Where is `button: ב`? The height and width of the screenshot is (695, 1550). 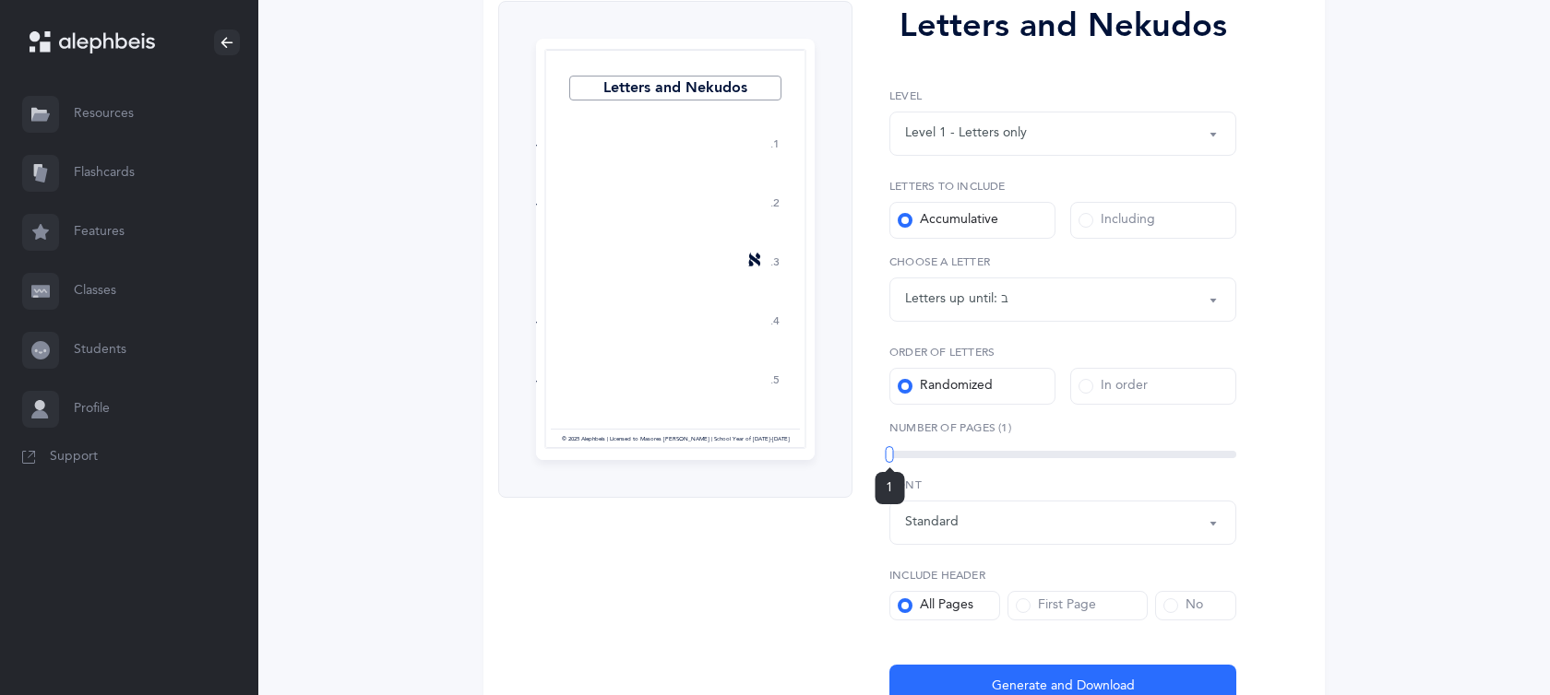
button: ב is located at coordinates (1063, 300).